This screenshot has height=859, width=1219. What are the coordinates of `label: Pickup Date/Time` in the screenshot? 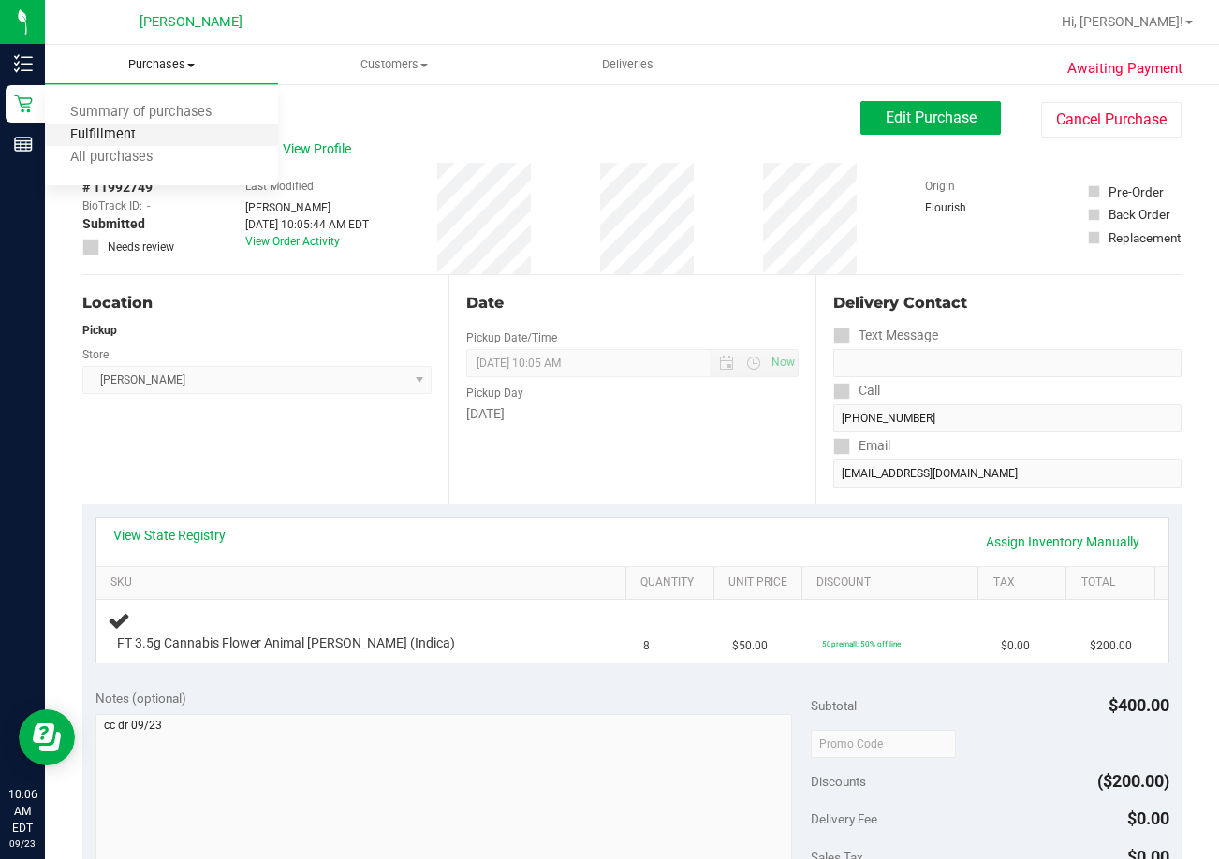 It's located at (511, 338).